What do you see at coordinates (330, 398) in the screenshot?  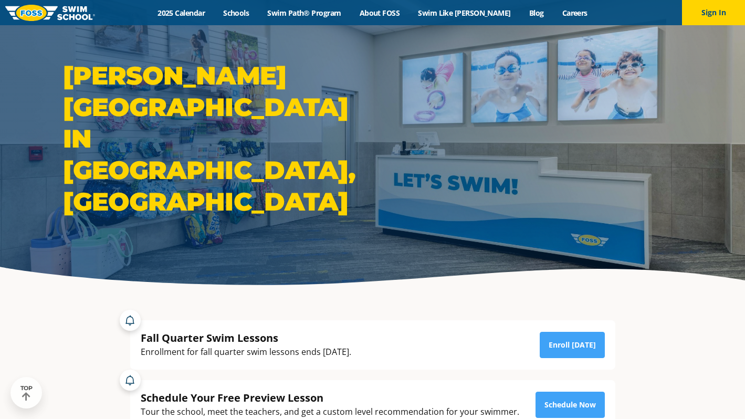 I see `div: Schedule Your Free Preview Lesson` at bounding box center [330, 398].